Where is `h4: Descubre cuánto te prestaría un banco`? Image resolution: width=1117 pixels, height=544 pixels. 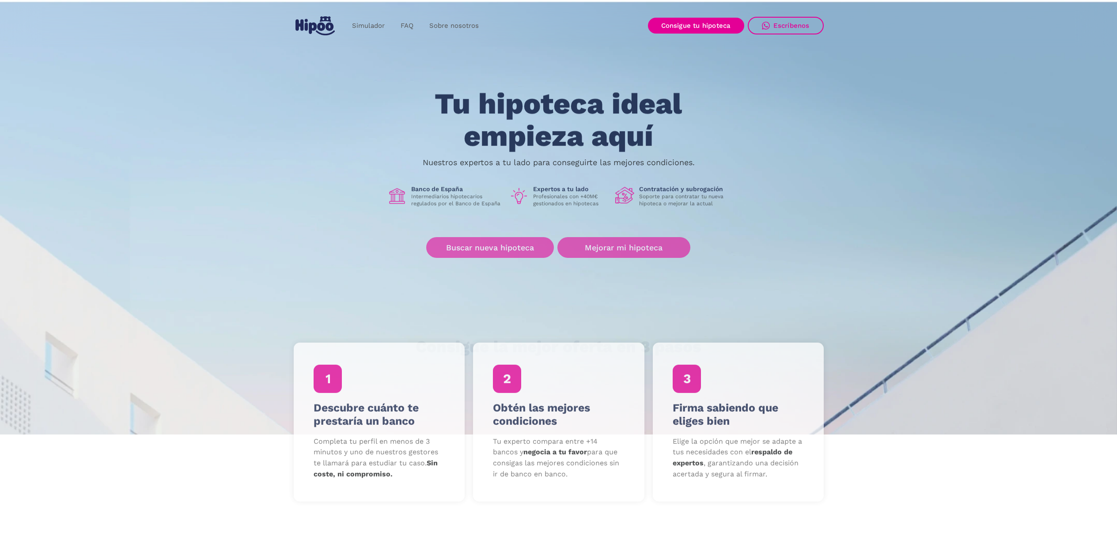 h4: Descubre cuánto te prestaría un banco is located at coordinates (379, 415).